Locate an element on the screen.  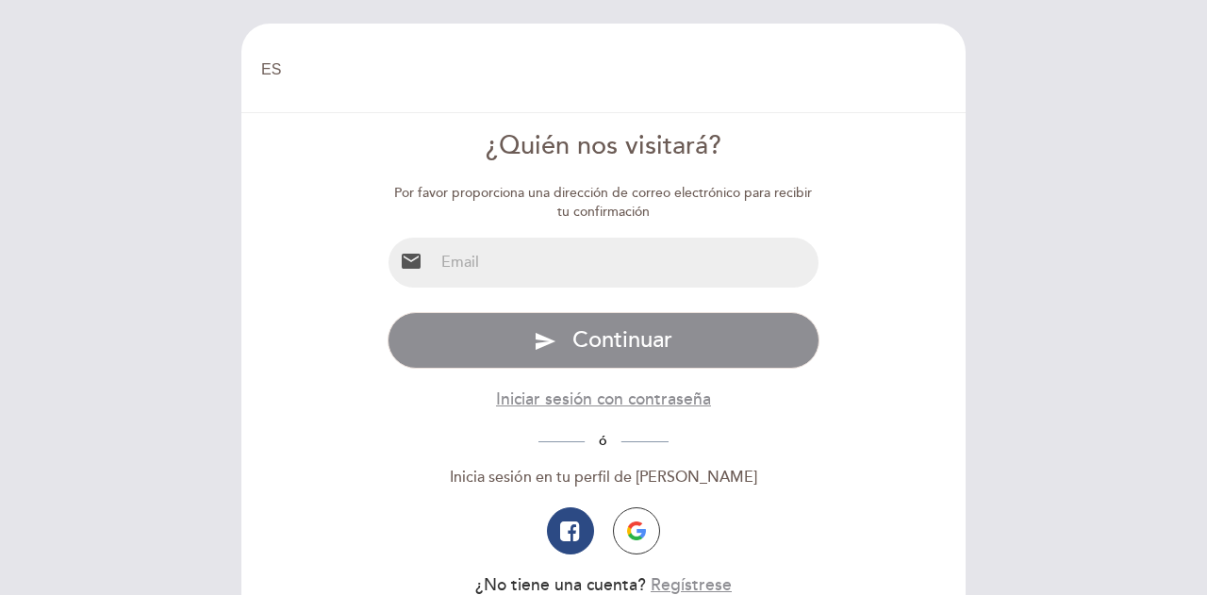
i: email is located at coordinates (411, 261).